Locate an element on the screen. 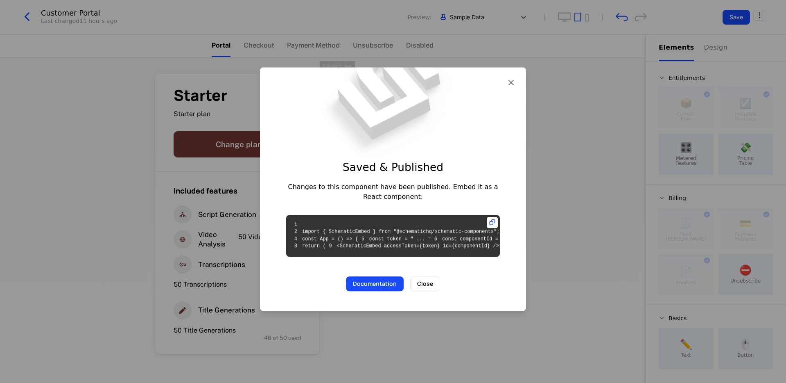 The width and height of the screenshot is (786, 383). div: Saved & Published is located at coordinates (393, 167).